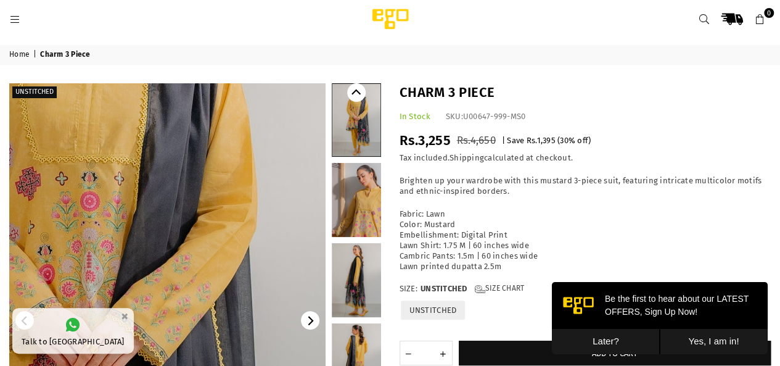 Image resolution: width=780 pixels, height=366 pixels. What do you see at coordinates (66, 55) in the screenshot?
I see `span: Charm 3 Piece` at bounding box center [66, 55].